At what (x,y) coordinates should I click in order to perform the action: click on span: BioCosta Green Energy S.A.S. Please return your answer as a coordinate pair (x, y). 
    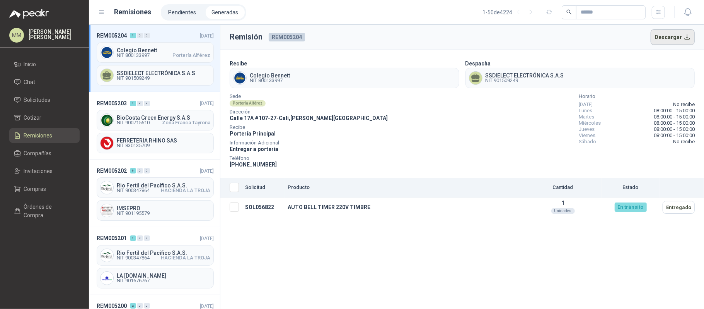
    Looking at the image, I should click on (164, 118).